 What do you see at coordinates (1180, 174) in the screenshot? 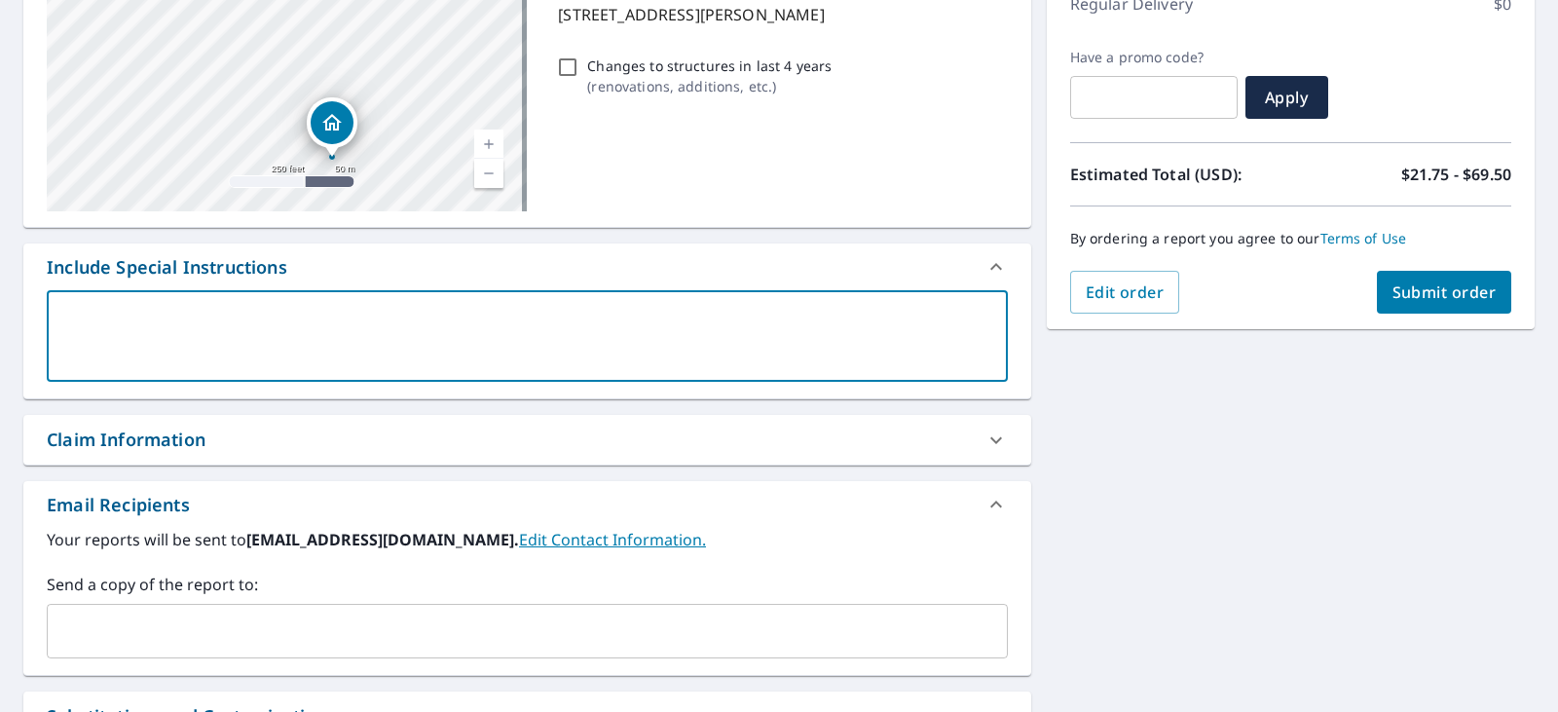
I see `p: Estimated Total (USD):` at bounding box center [1180, 174].